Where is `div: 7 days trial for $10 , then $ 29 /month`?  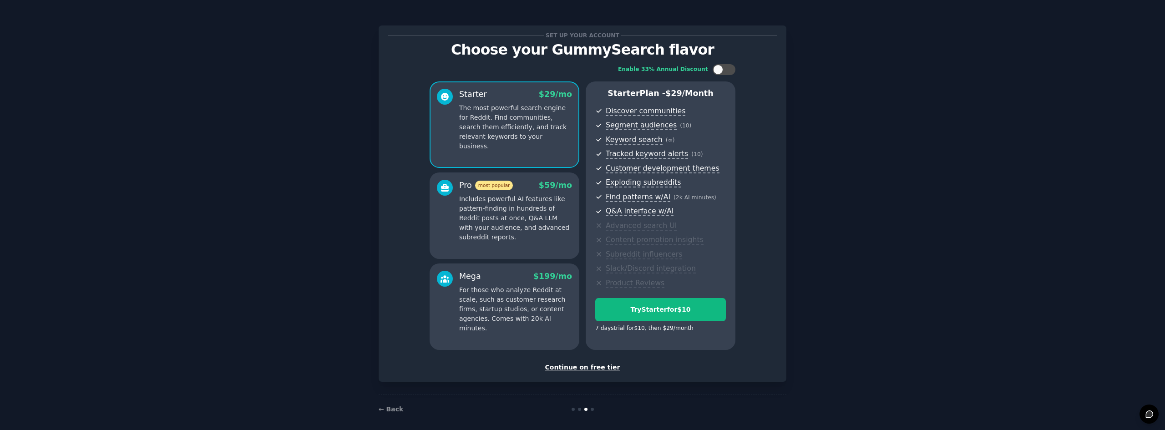
div: 7 days trial for $10 , then $ 29 /month is located at coordinates (644, 328).